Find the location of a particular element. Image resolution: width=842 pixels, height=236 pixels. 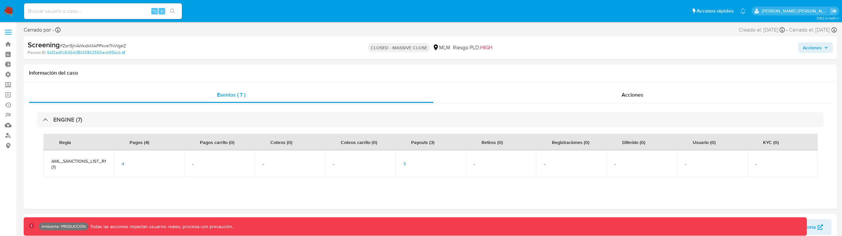

span: HIGH is located at coordinates (486, 47).